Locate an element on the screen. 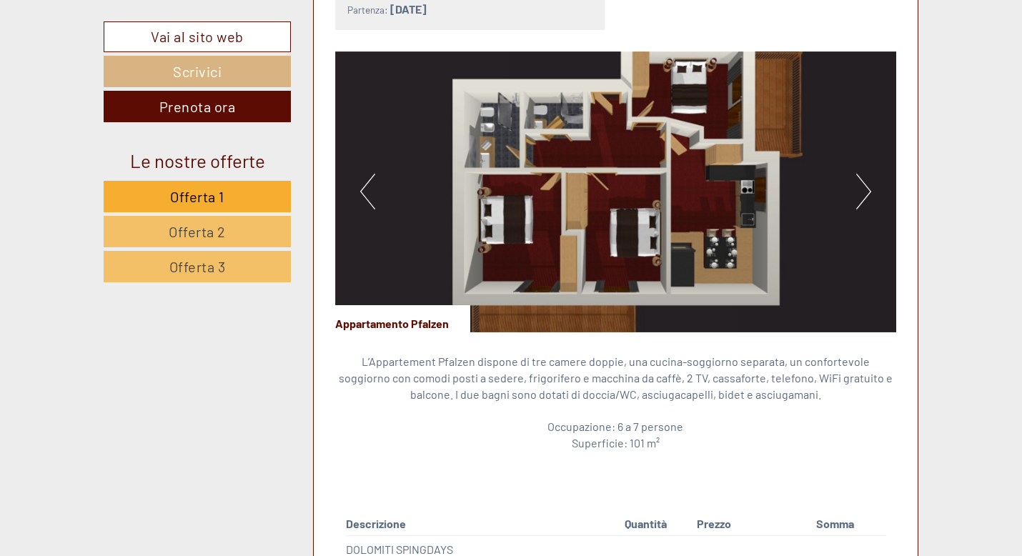  div: Buon giorno, come possiamo aiutarla? is located at coordinates (114, 60).